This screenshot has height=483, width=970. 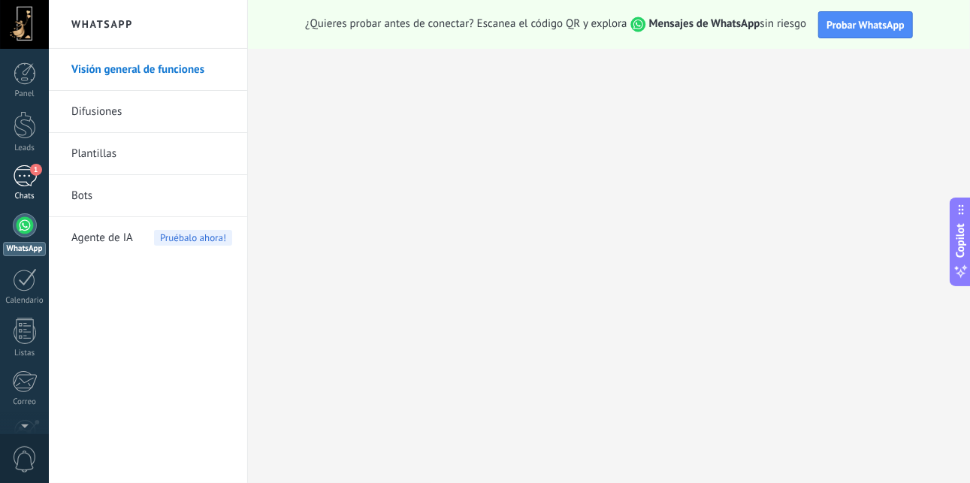 What do you see at coordinates (148, 112) in the screenshot?
I see `li: Difusiones` at bounding box center [148, 112].